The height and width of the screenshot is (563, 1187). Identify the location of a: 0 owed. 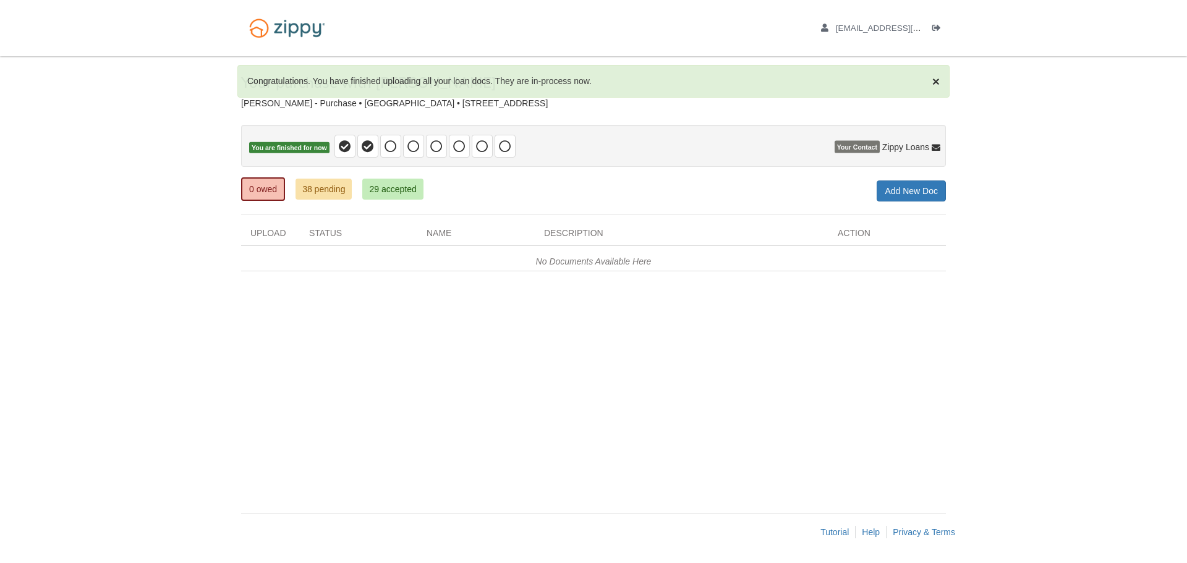
(263, 189).